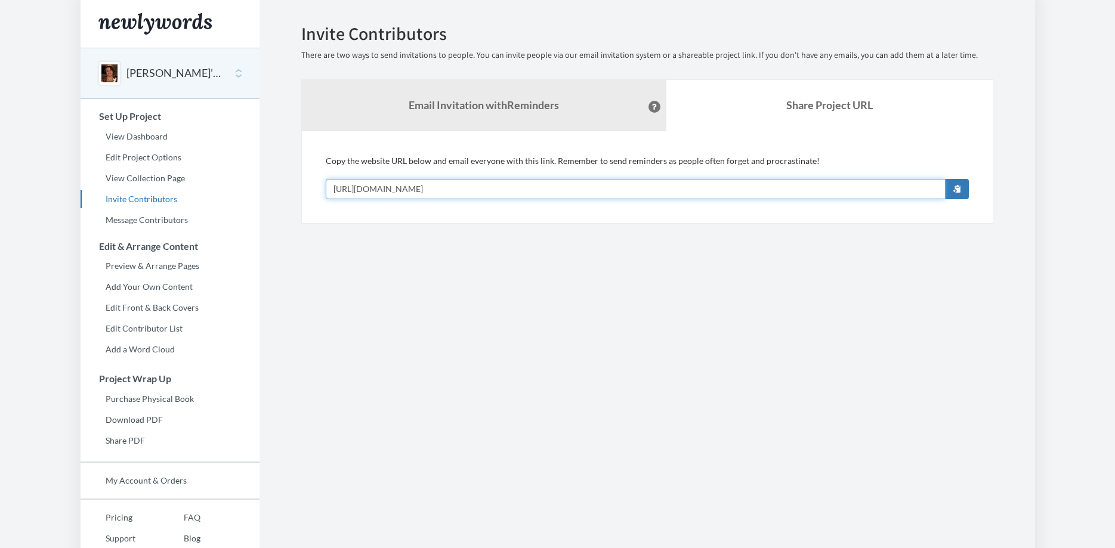  Describe the element at coordinates (170, 441) in the screenshot. I see `a: Share PDF` at that location.